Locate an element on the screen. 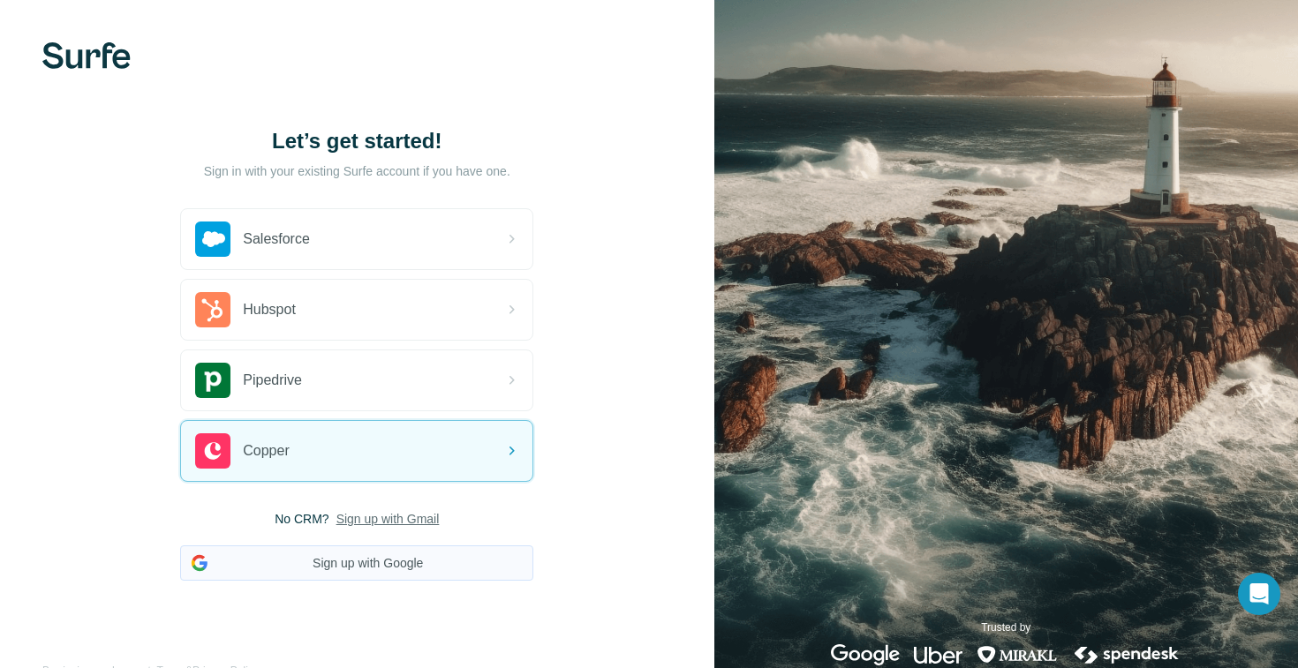 This screenshot has width=1298, height=668. button: Sign up with Google is located at coordinates (357, 563).